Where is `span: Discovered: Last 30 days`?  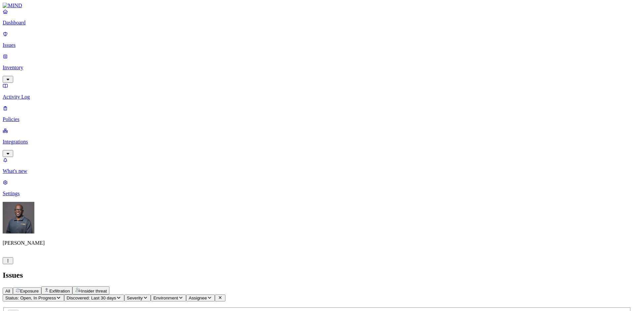 span: Discovered: Last 30 days is located at coordinates (91, 298).